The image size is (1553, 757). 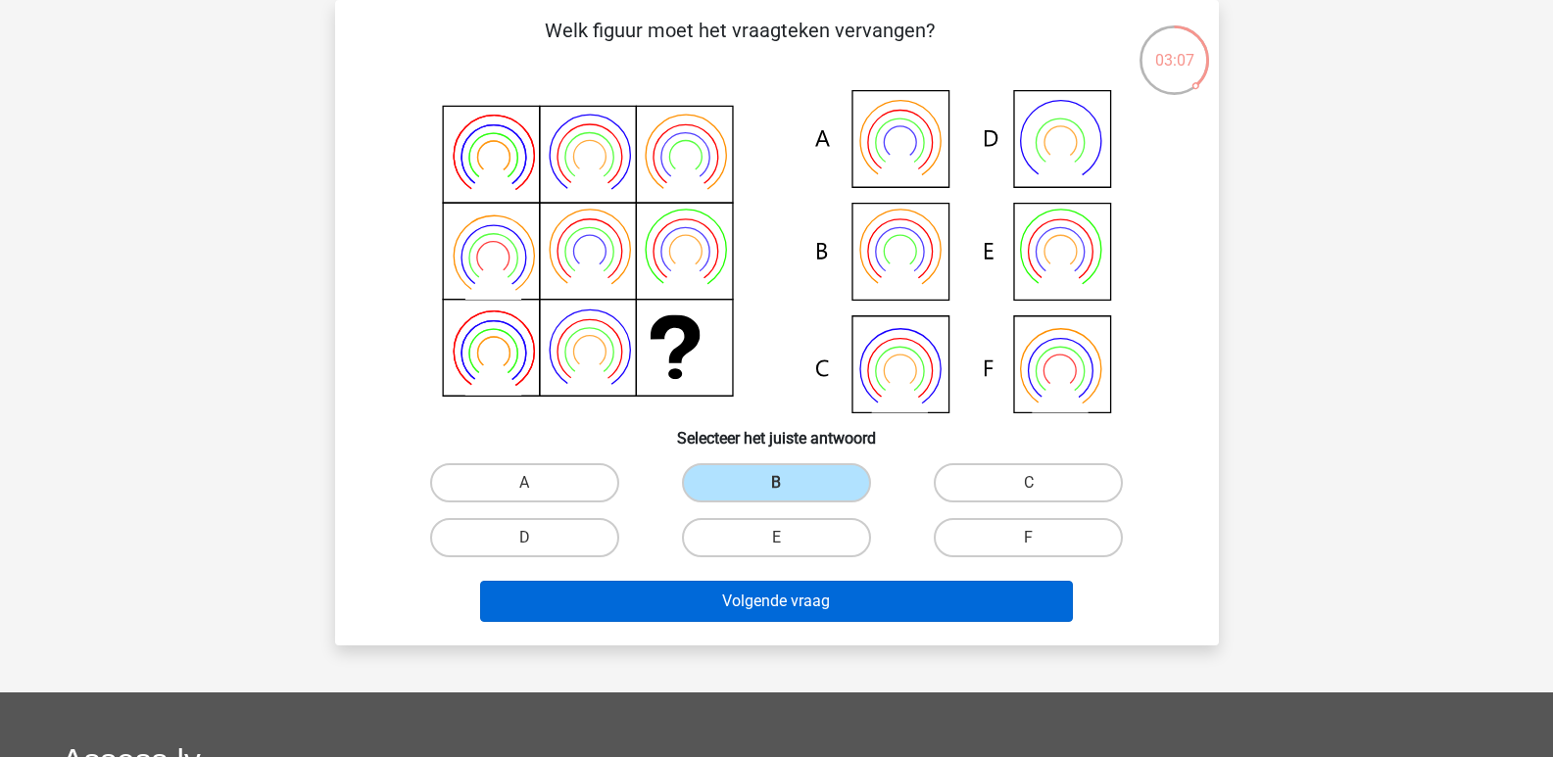 I want to click on label: E, so click(x=776, y=538).